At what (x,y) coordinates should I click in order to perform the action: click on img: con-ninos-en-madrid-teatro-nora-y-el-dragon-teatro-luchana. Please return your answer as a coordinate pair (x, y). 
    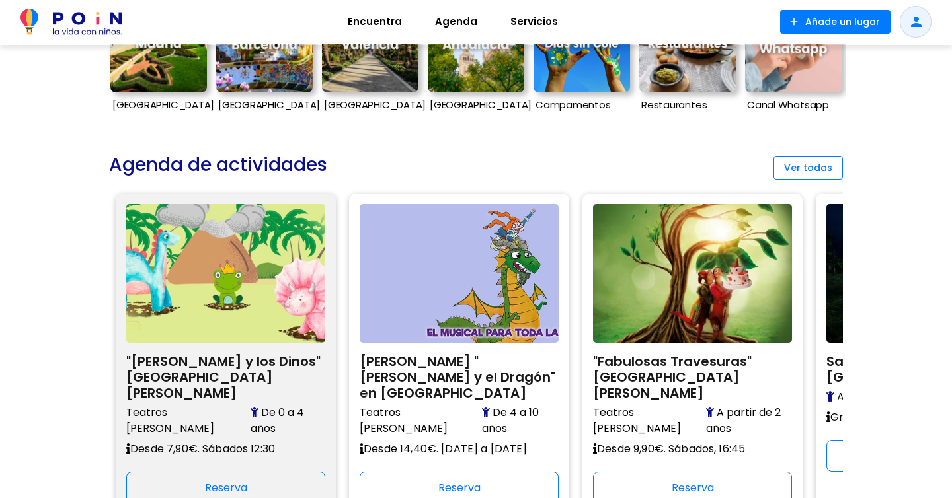
    Looking at the image, I should click on (459, 274).